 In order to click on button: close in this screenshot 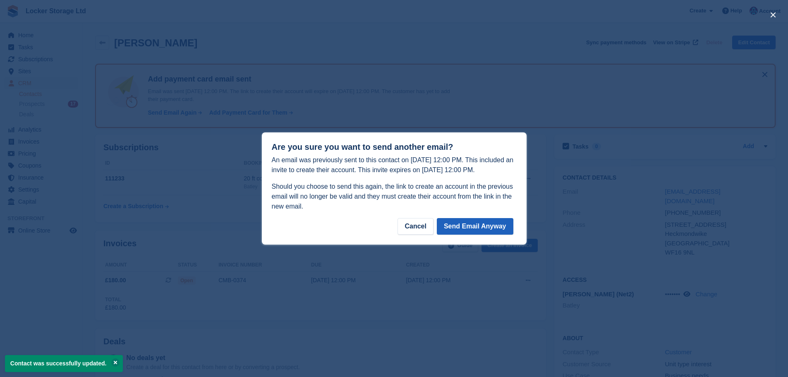, I will do `click(773, 15)`.